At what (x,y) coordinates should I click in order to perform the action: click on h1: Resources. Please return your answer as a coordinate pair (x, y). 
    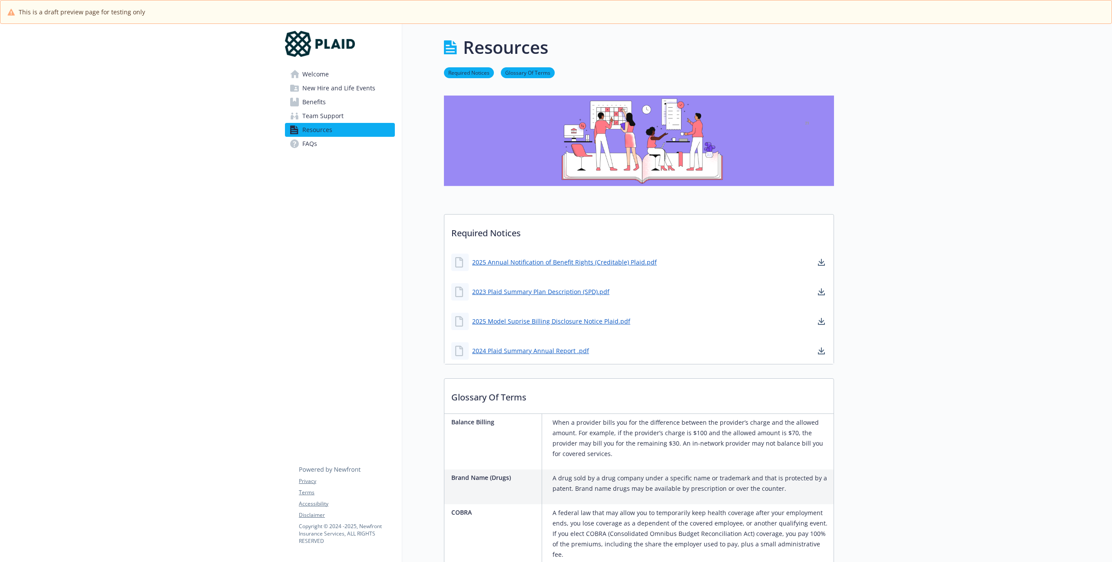
    Looking at the image, I should click on (506, 47).